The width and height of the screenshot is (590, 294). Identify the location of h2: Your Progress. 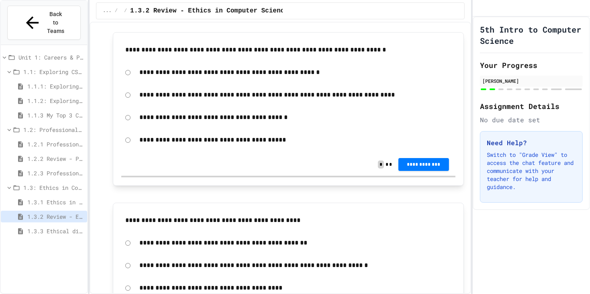
(531, 65).